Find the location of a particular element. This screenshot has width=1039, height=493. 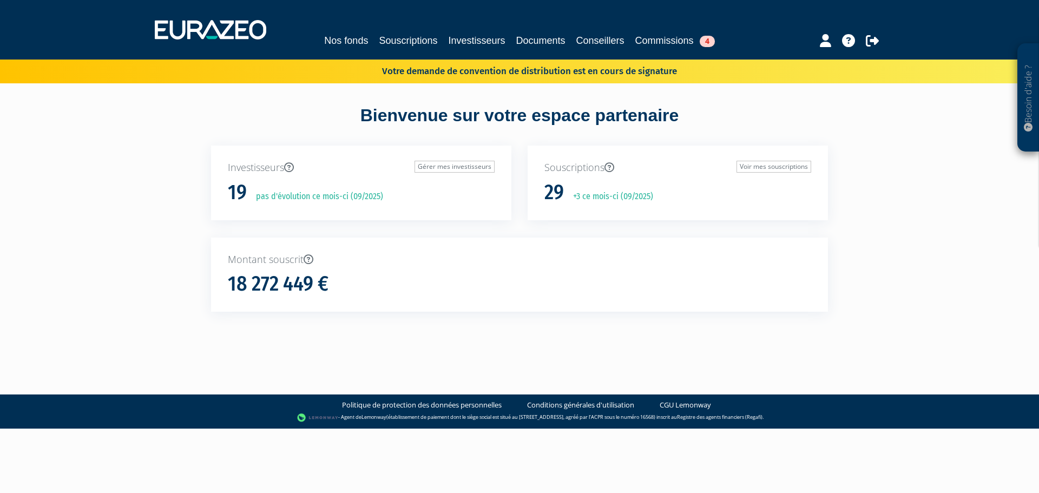

p: Besoin d'aide ? is located at coordinates (1029, 98).